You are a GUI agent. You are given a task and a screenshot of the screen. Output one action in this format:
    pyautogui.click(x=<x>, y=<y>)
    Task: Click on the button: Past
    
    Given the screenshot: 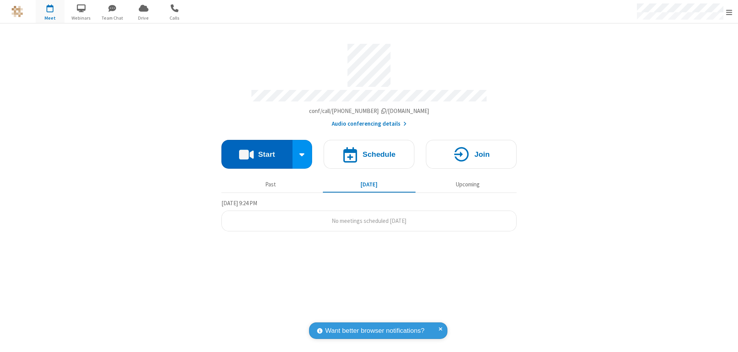 What is the action you would take?
    pyautogui.click(x=271, y=185)
    